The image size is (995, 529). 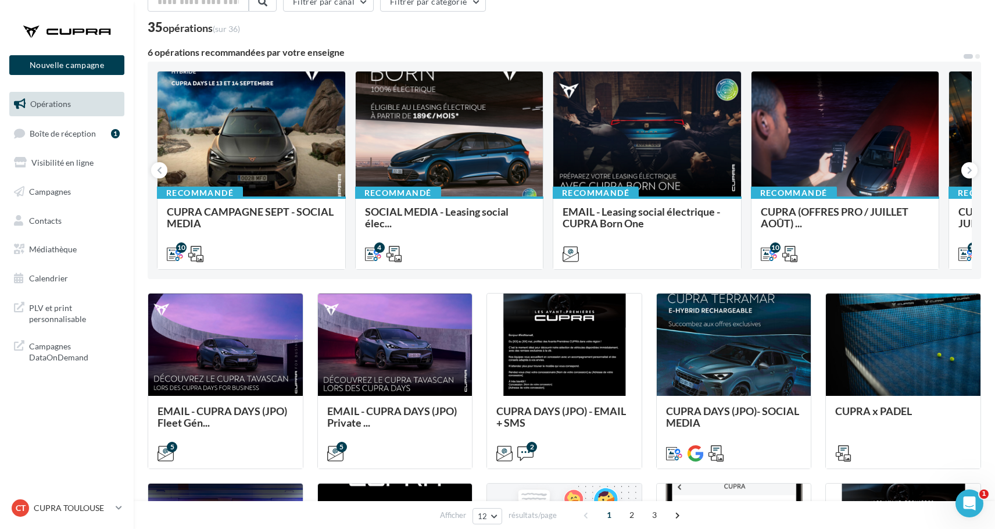 What do you see at coordinates (67, 508) in the screenshot?
I see `a: CT CUPRA TOULOUSE` at bounding box center [67, 508].